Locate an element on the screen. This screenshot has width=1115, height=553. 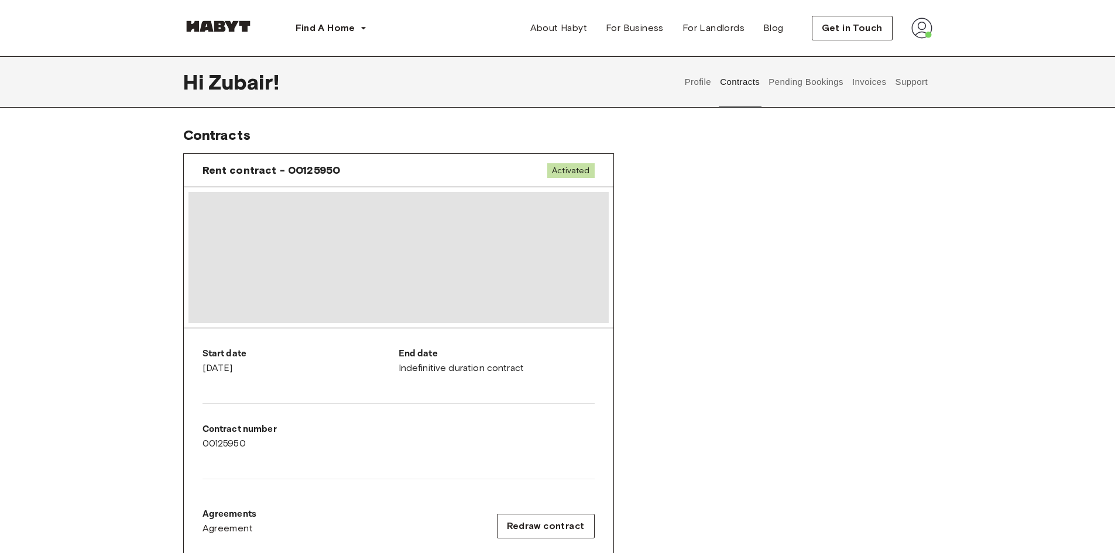
span: About Habyt is located at coordinates (558, 28).